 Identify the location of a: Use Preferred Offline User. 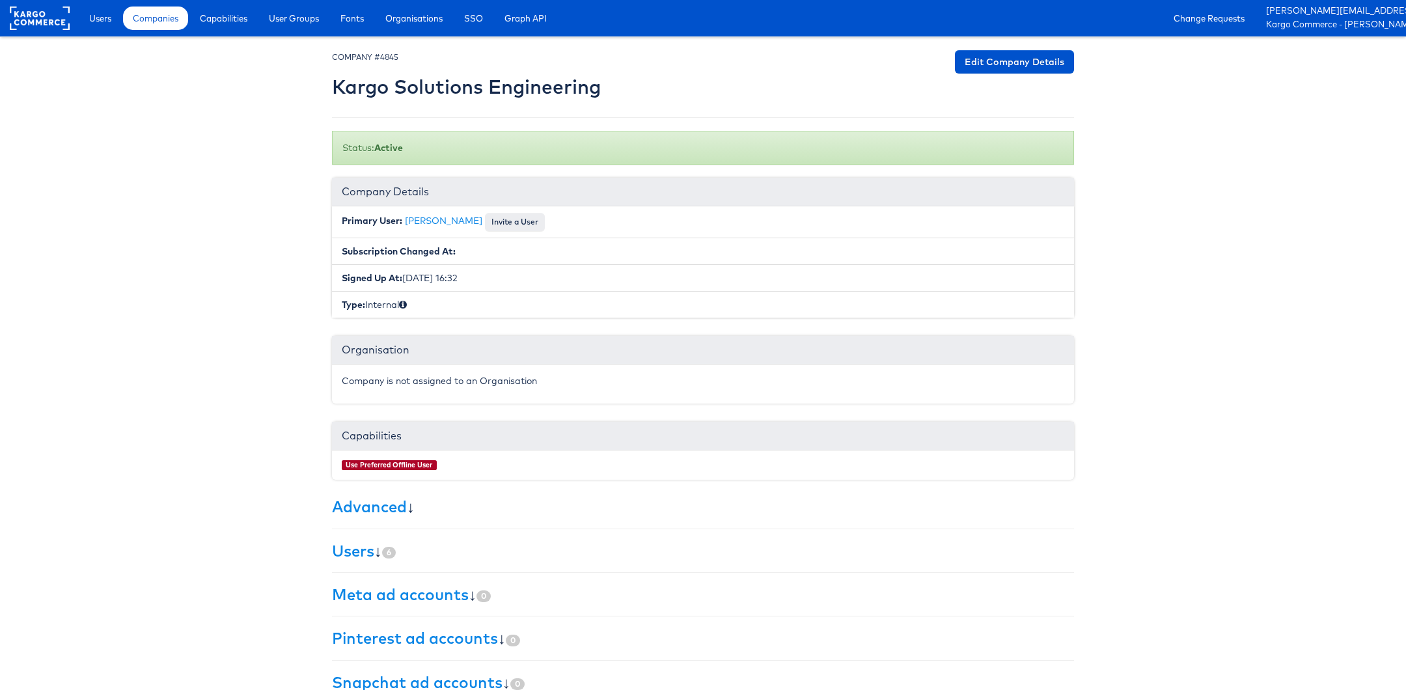
(389, 465).